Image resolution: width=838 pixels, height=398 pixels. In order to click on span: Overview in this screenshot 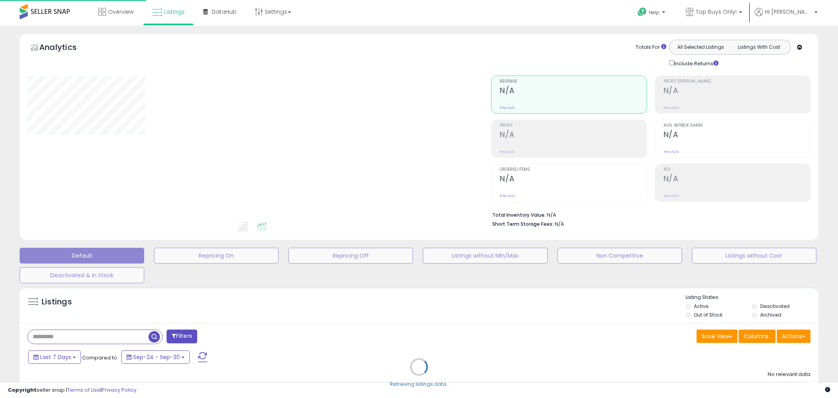, I will do `click(121, 12)`.